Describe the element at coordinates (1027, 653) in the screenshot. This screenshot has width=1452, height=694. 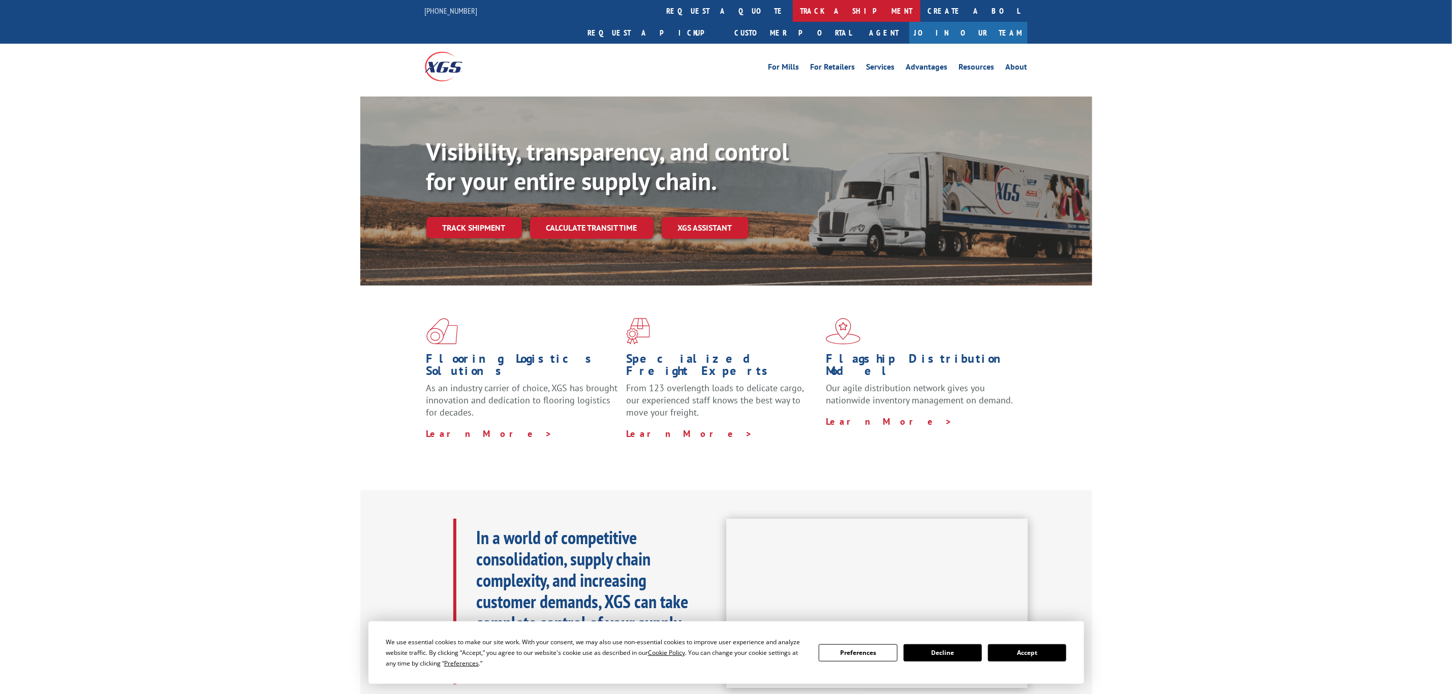
I see `button: Accept` at that location.